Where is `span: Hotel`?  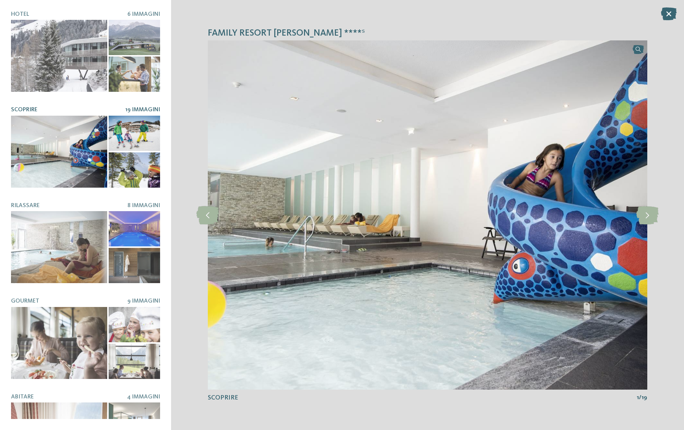
span: Hotel is located at coordinates (20, 14).